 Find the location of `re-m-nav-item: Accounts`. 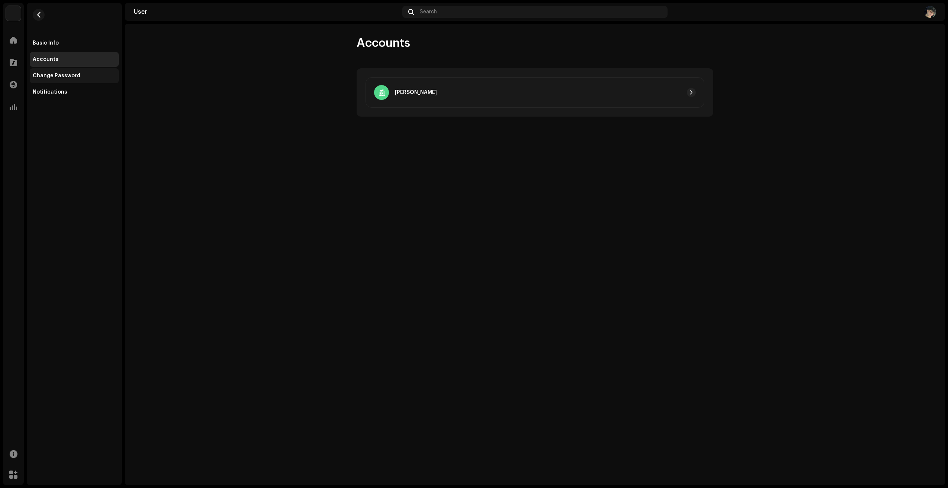

re-m-nav-item: Accounts is located at coordinates (74, 59).